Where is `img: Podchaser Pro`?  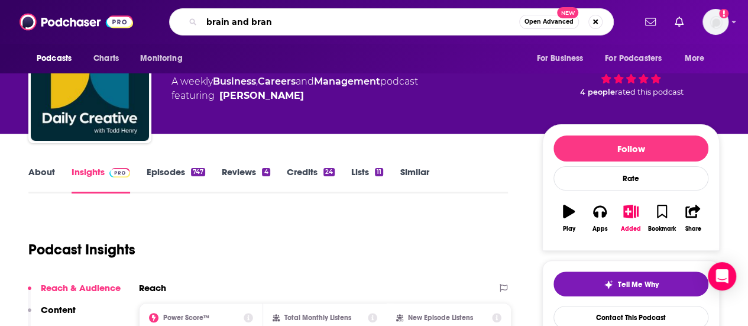 img: Podchaser Pro is located at coordinates (119, 173).